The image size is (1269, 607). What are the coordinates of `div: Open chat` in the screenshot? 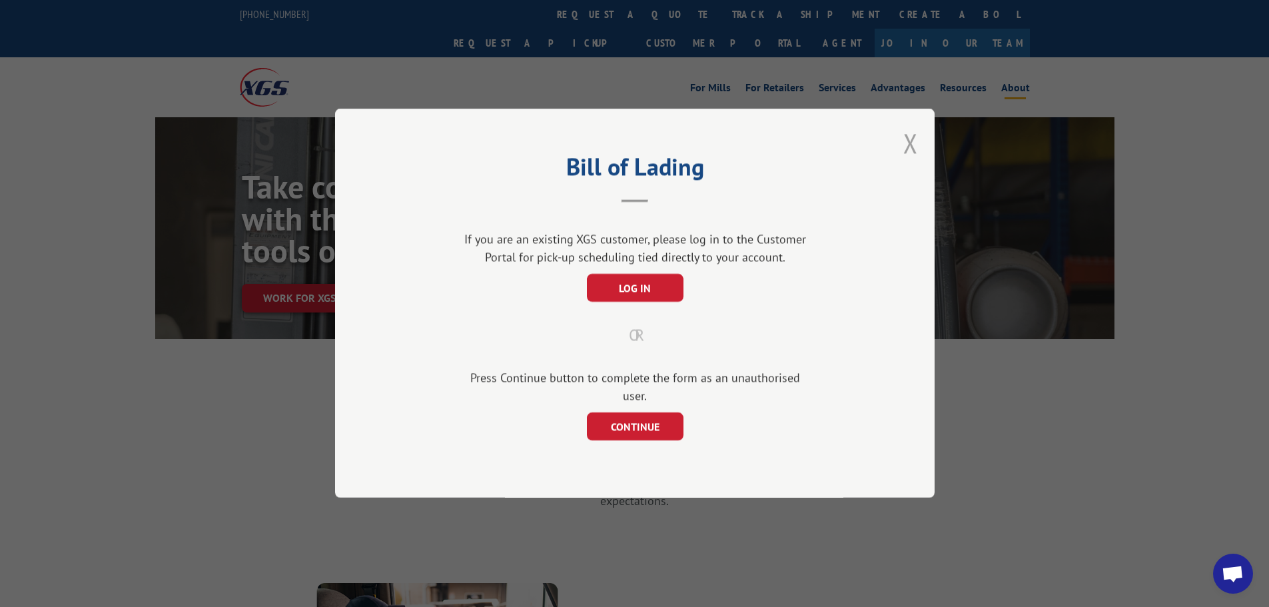 It's located at (1233, 574).